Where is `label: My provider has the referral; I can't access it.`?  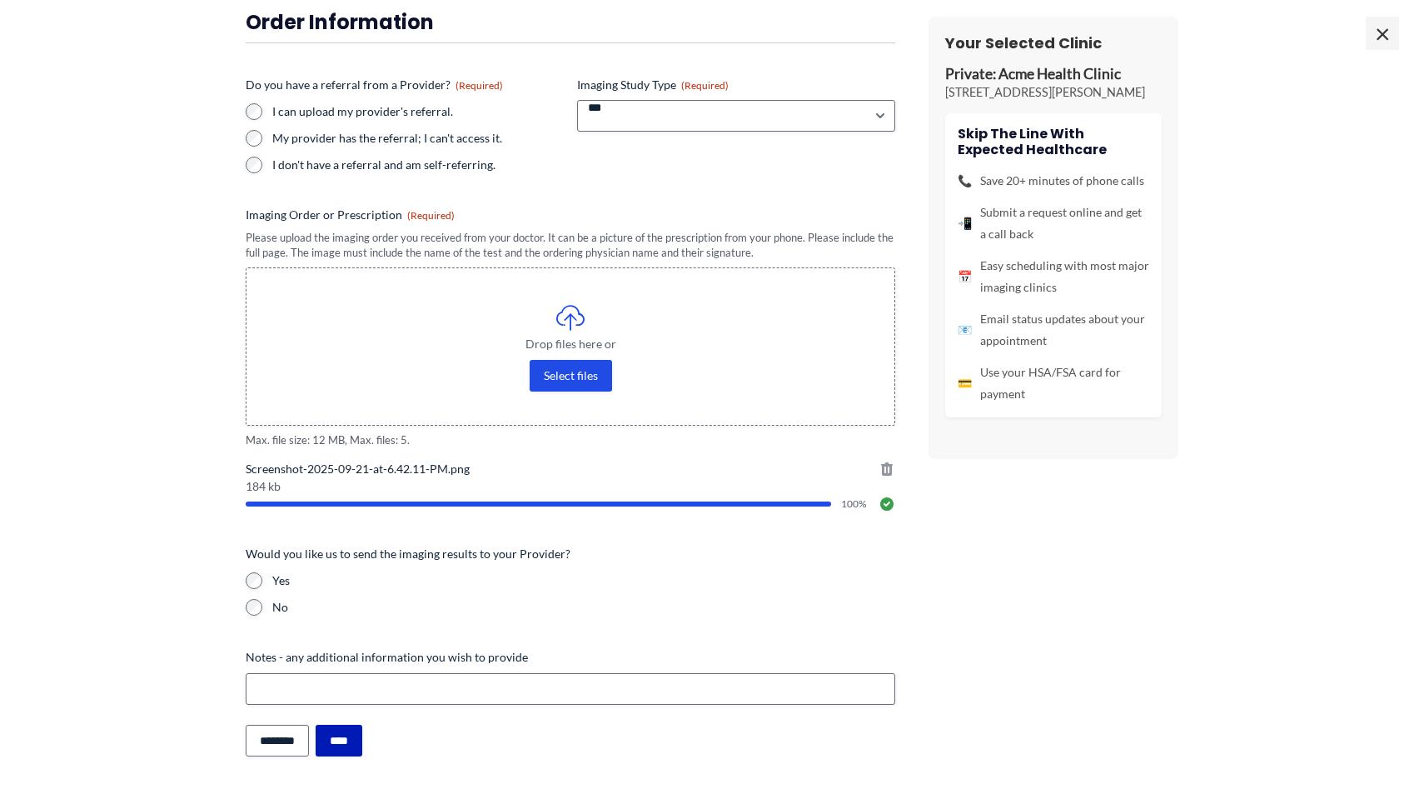 label: My provider has the referral; I can't access it. is located at coordinates (418, 138).